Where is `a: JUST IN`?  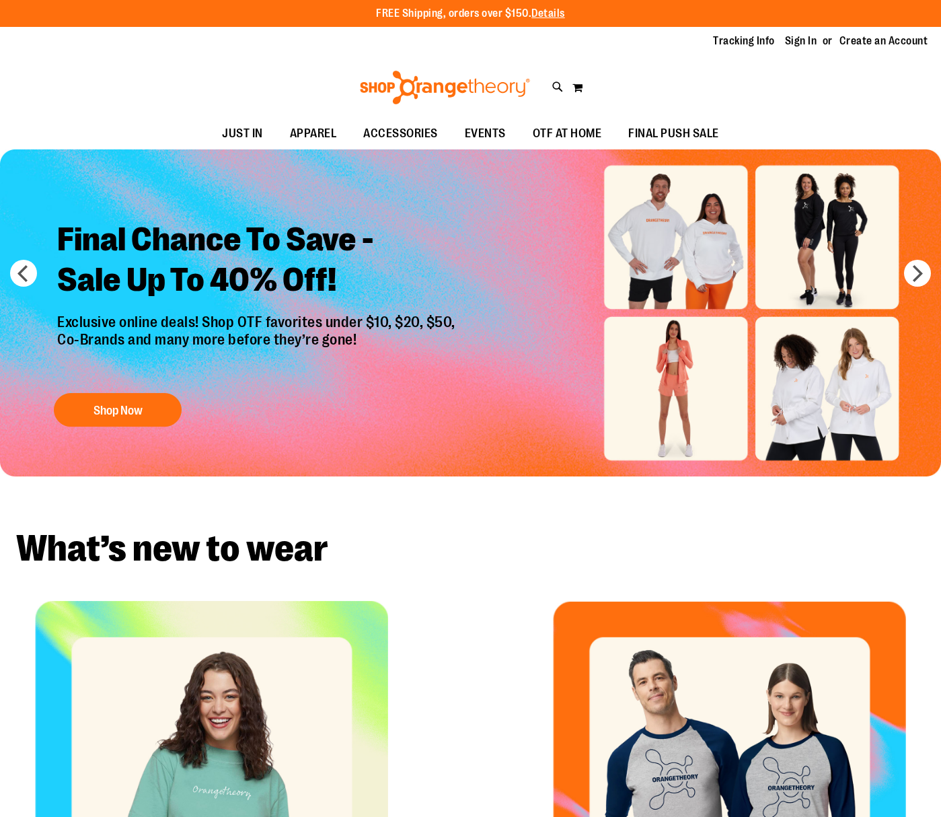 a: JUST IN is located at coordinates (242, 134).